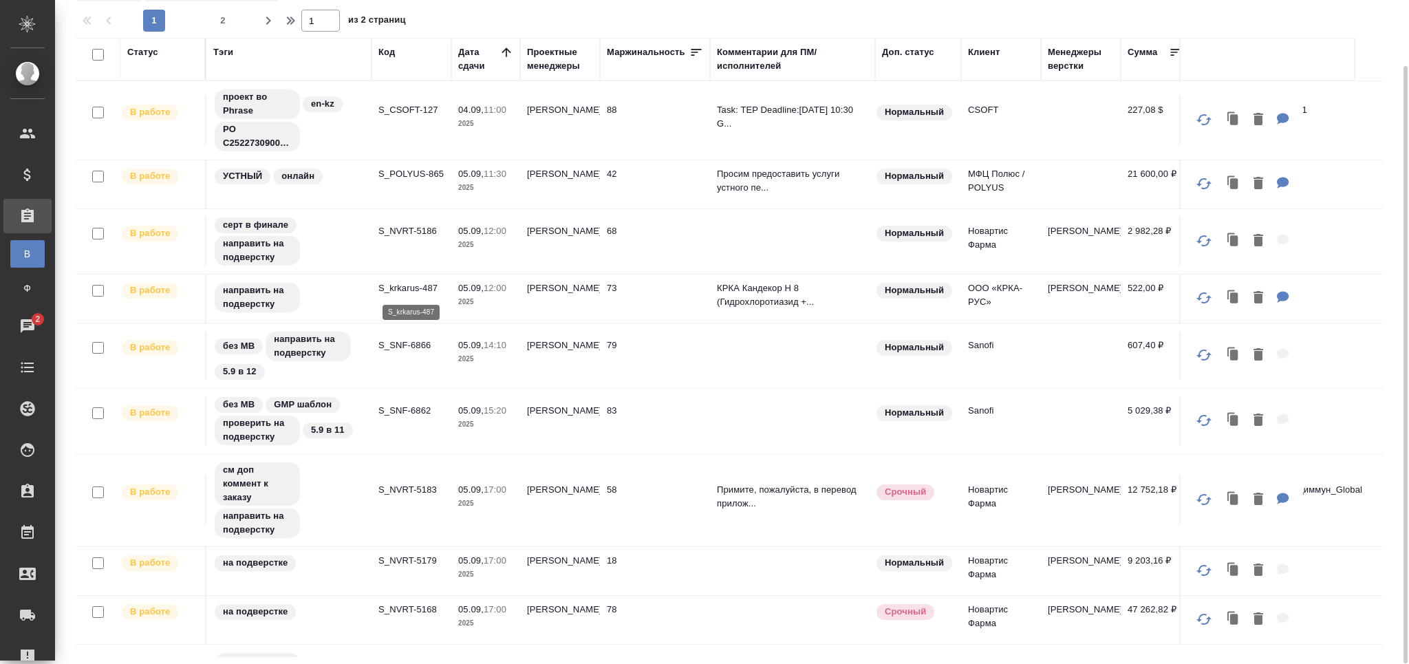 This screenshot has height=664, width=1409. What do you see at coordinates (793, 295) in the screenshot?
I see `p: КРКА Кандекор Н 8 (Гидрохлоротиазид +...` at bounding box center [793, 295].